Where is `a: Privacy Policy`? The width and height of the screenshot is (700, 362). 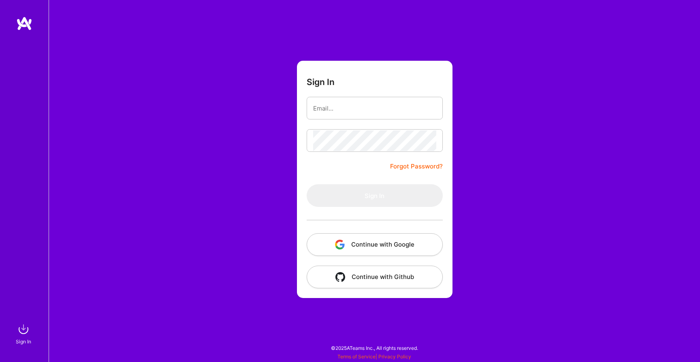
a: Privacy Policy is located at coordinates (395, 357).